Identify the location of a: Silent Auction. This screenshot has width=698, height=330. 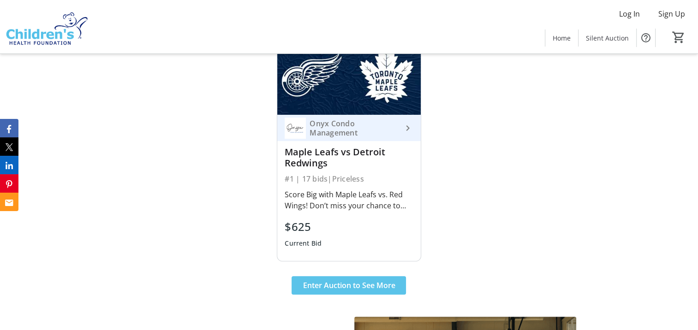
(607, 38).